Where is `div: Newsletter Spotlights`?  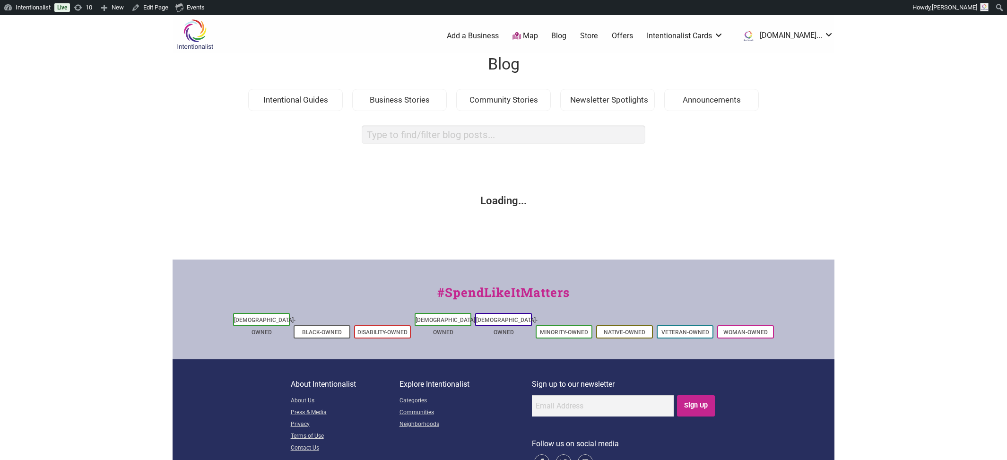 div: Newsletter Spotlights is located at coordinates (607, 100).